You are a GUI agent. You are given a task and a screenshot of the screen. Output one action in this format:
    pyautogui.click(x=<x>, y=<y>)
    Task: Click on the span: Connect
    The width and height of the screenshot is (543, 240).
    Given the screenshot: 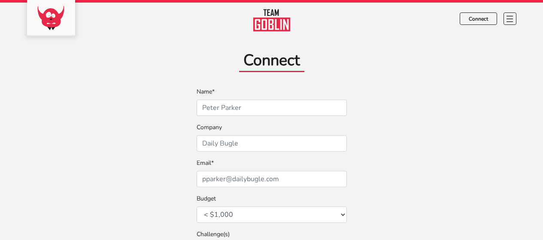 What is the action you would take?
    pyautogui.click(x=272, y=61)
    